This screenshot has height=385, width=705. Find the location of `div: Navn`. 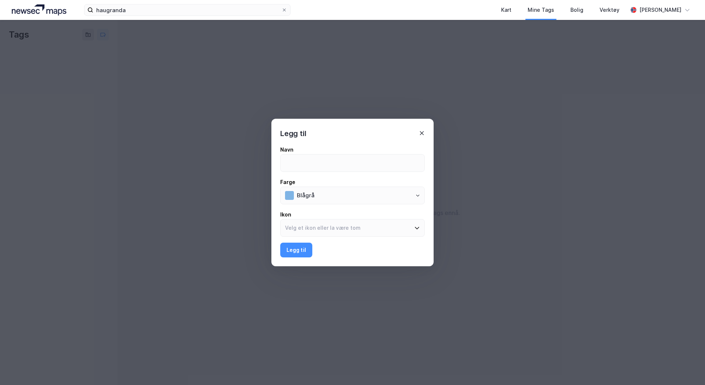

div: Navn is located at coordinates (353, 150).